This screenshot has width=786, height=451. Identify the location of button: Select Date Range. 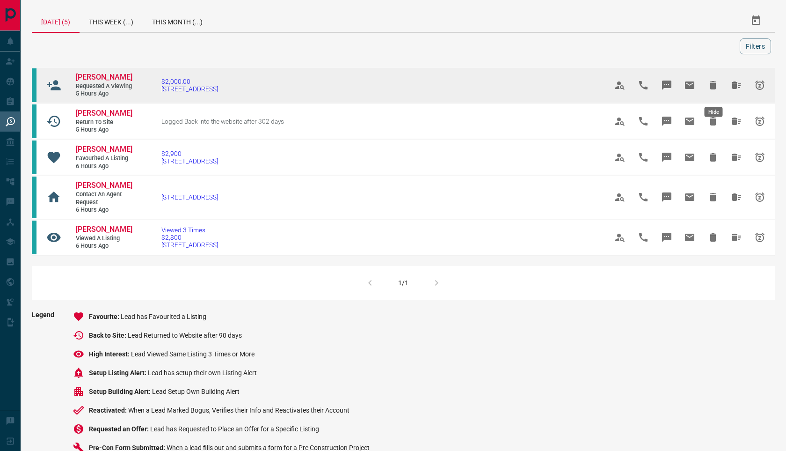
(756, 21).